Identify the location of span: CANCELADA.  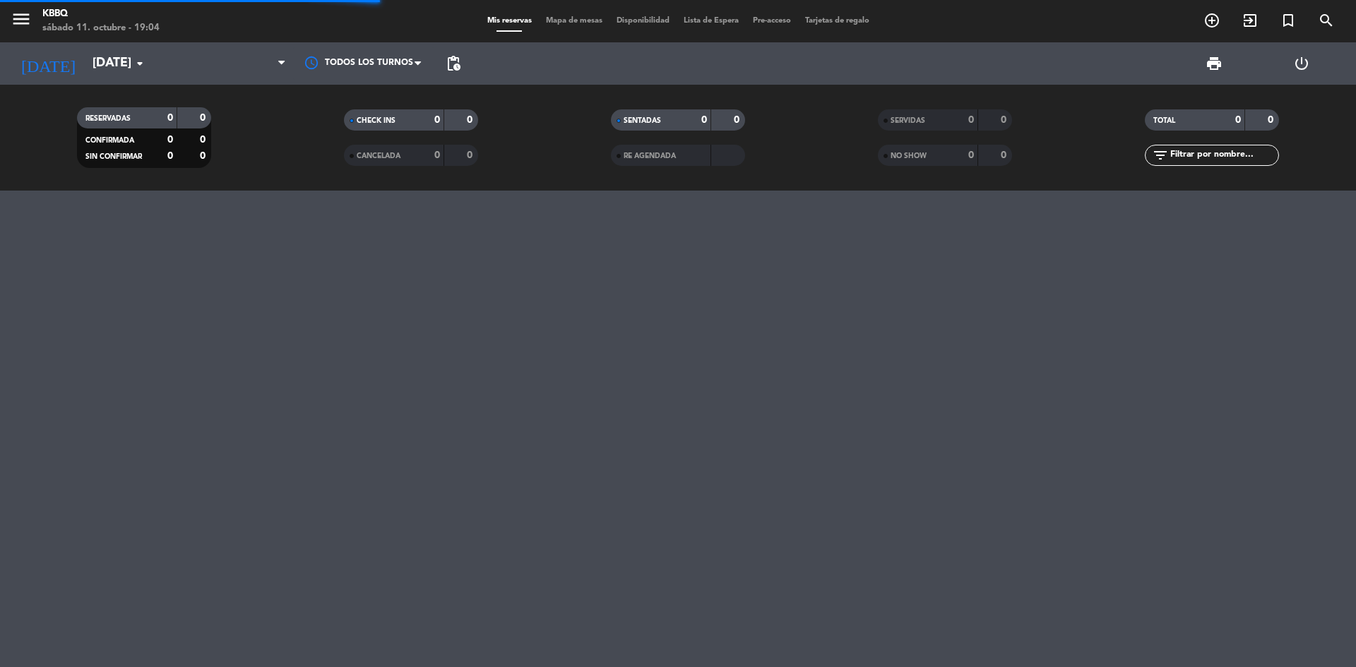
(379, 156).